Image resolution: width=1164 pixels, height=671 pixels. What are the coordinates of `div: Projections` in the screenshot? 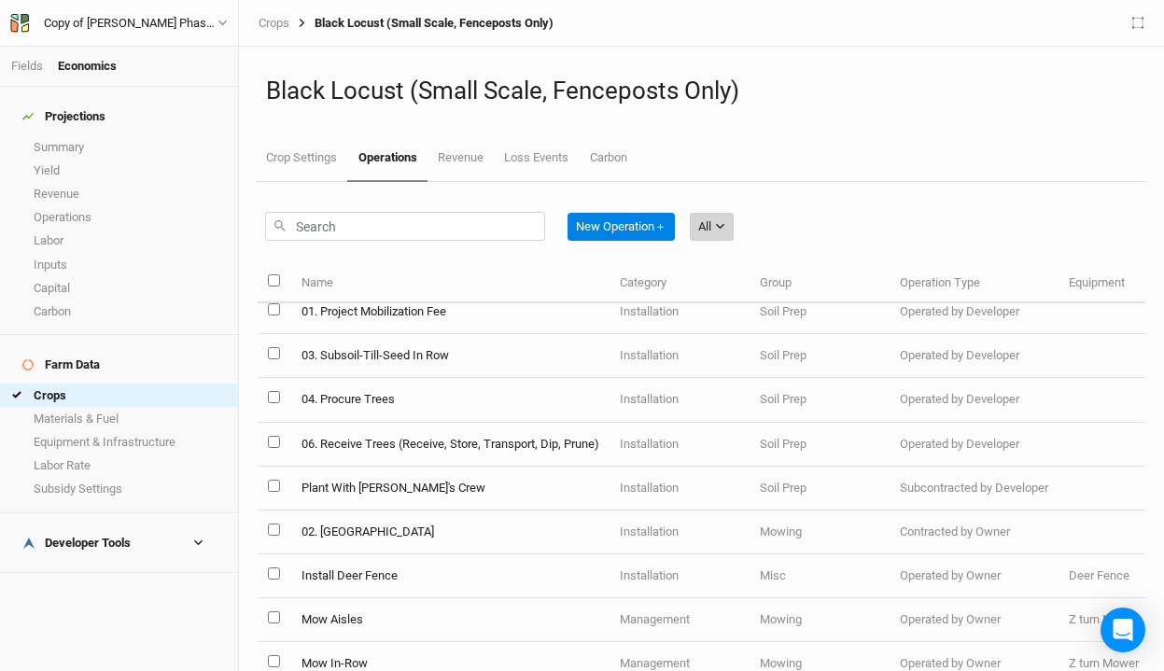 It's located at (63, 117).